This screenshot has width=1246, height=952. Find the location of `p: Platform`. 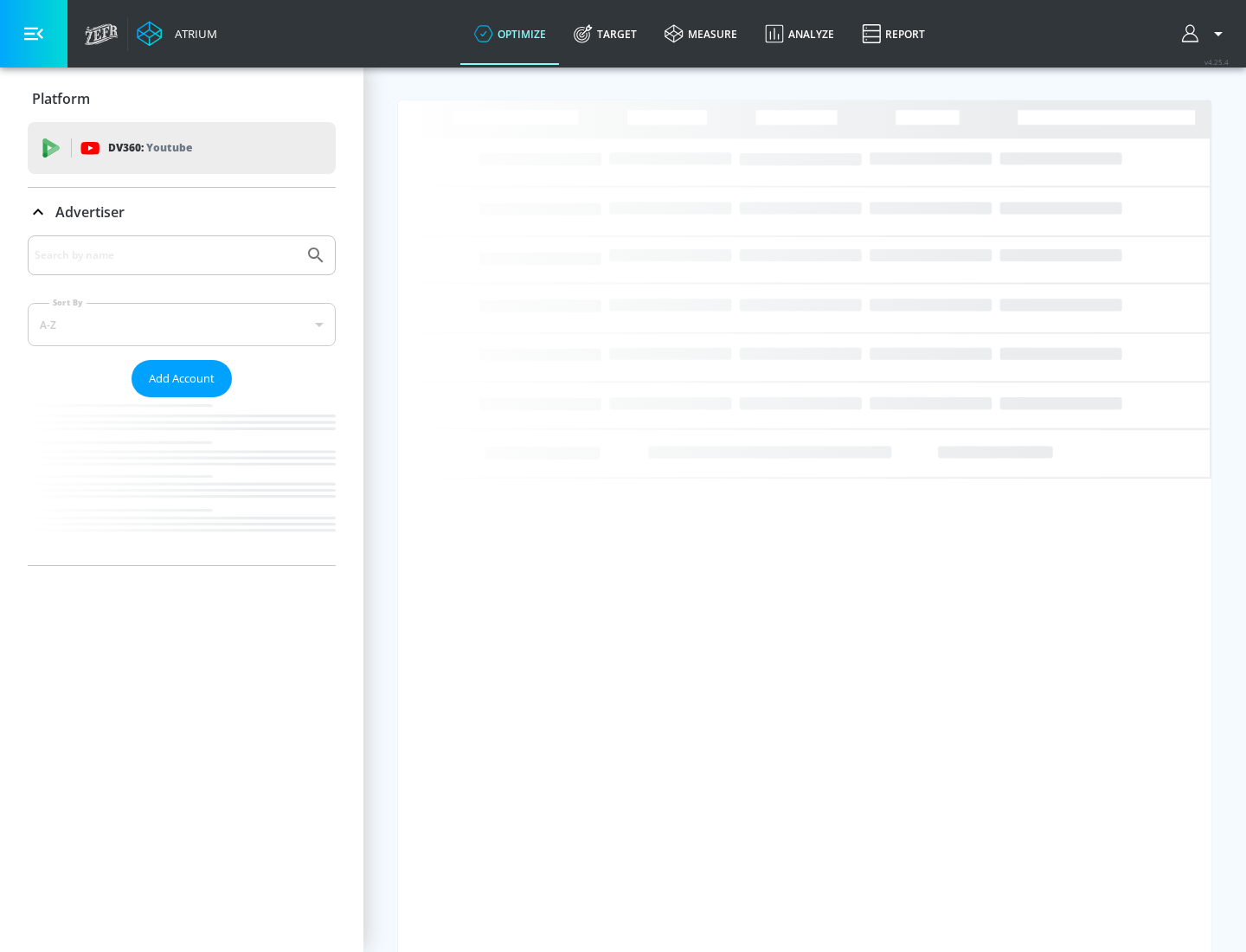

p: Platform is located at coordinates (61, 99).